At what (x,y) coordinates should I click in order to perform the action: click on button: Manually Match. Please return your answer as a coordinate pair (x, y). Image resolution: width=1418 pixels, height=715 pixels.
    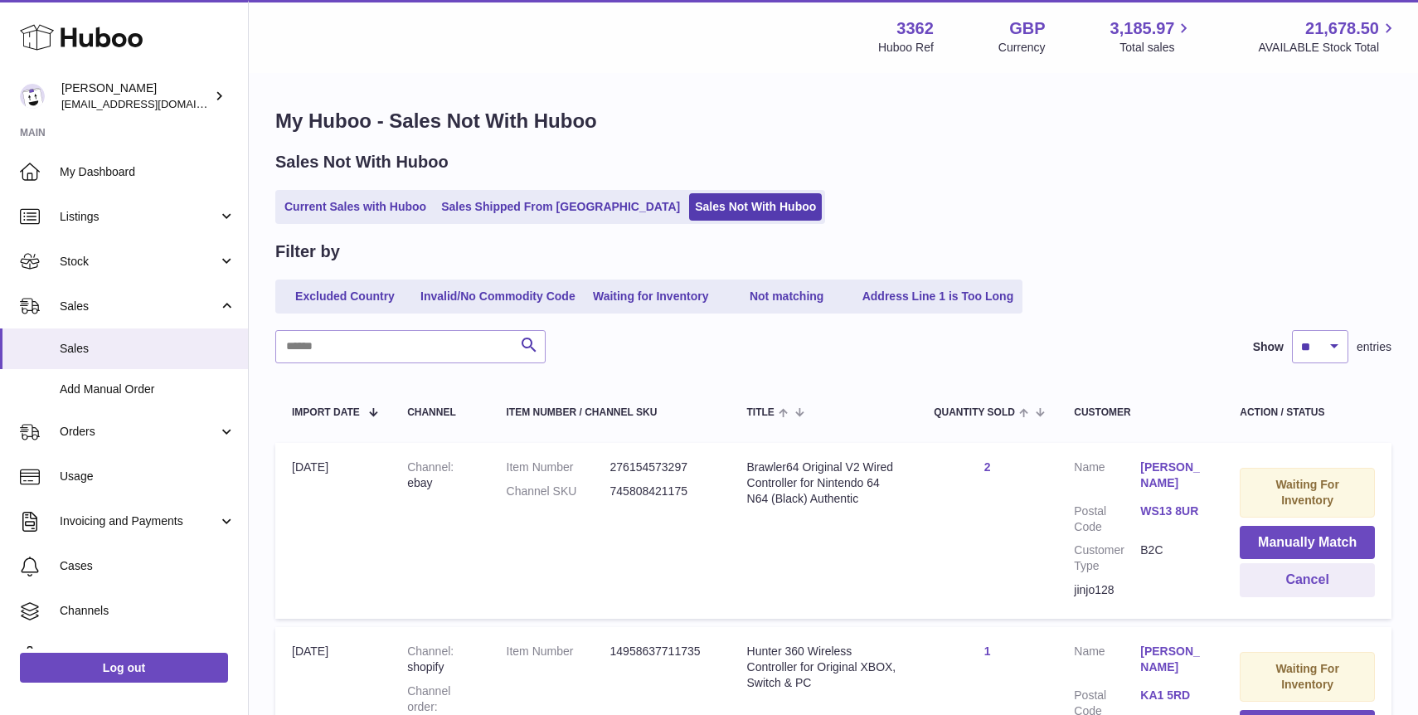
    Looking at the image, I should click on (1307, 542).